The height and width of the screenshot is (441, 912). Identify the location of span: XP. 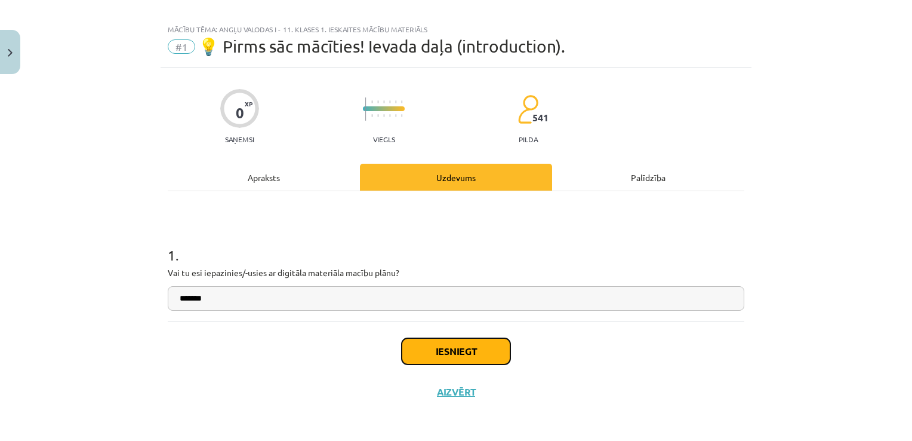
(248, 103).